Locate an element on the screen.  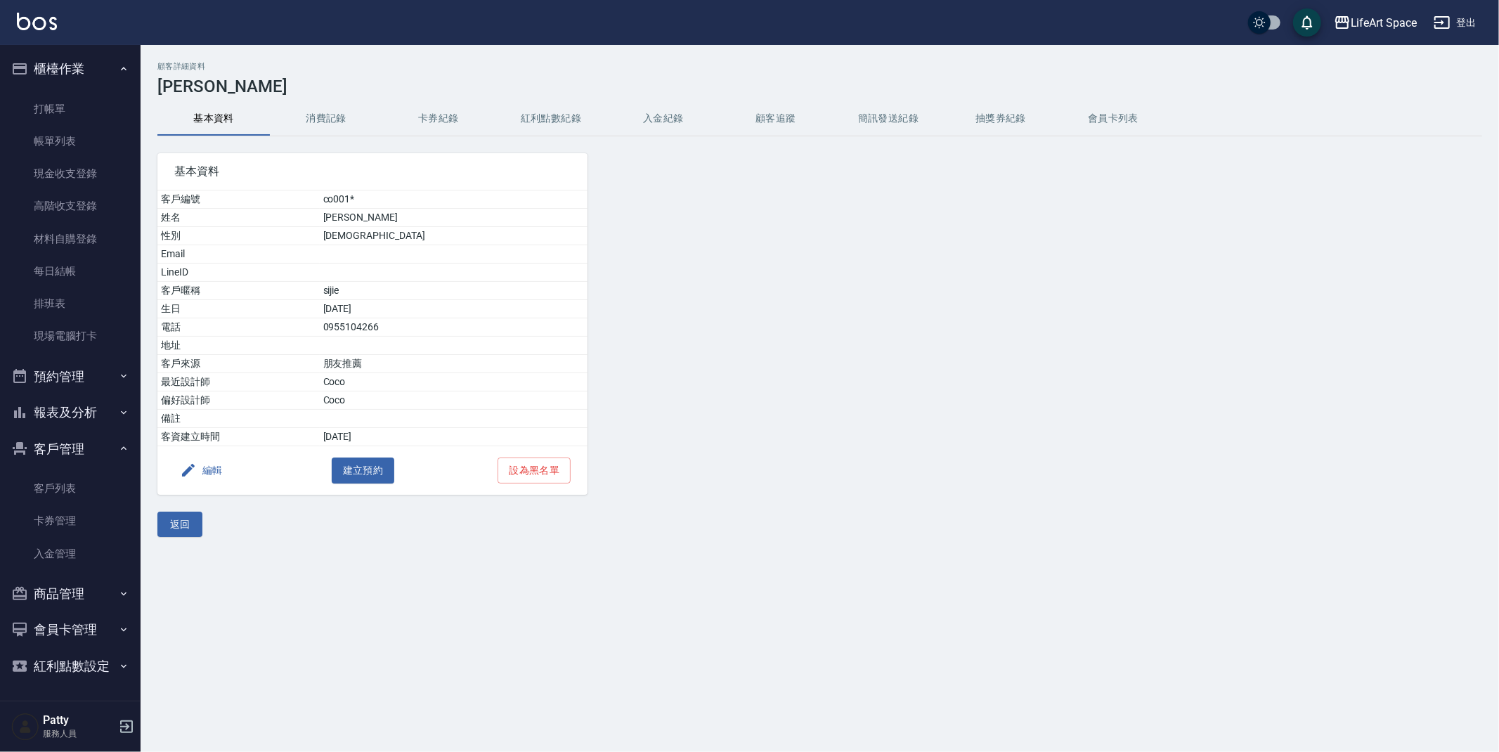
button: 抽獎券紀錄 is located at coordinates (1001, 119).